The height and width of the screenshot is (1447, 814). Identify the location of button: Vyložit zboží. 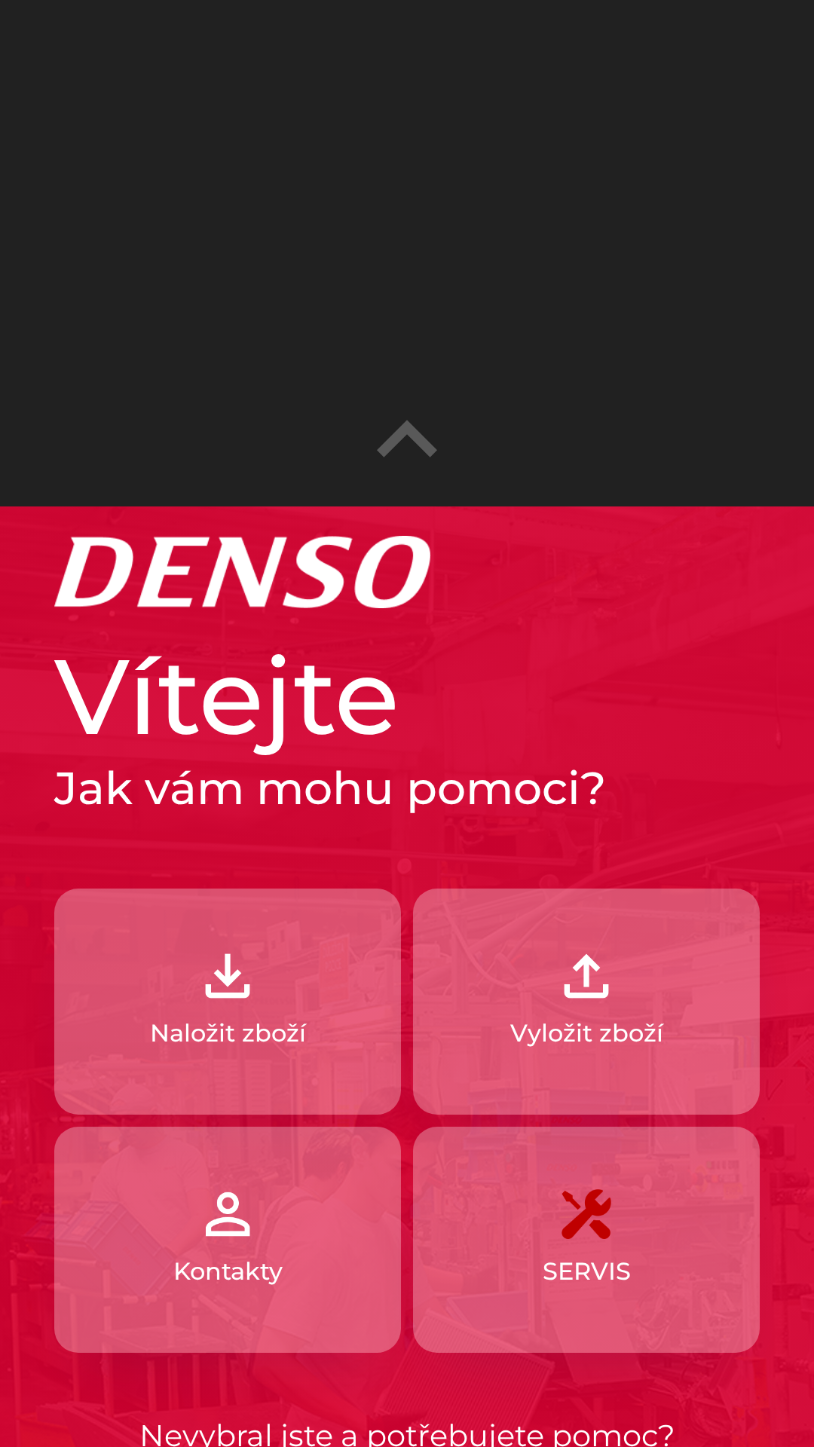
(586, 1002).